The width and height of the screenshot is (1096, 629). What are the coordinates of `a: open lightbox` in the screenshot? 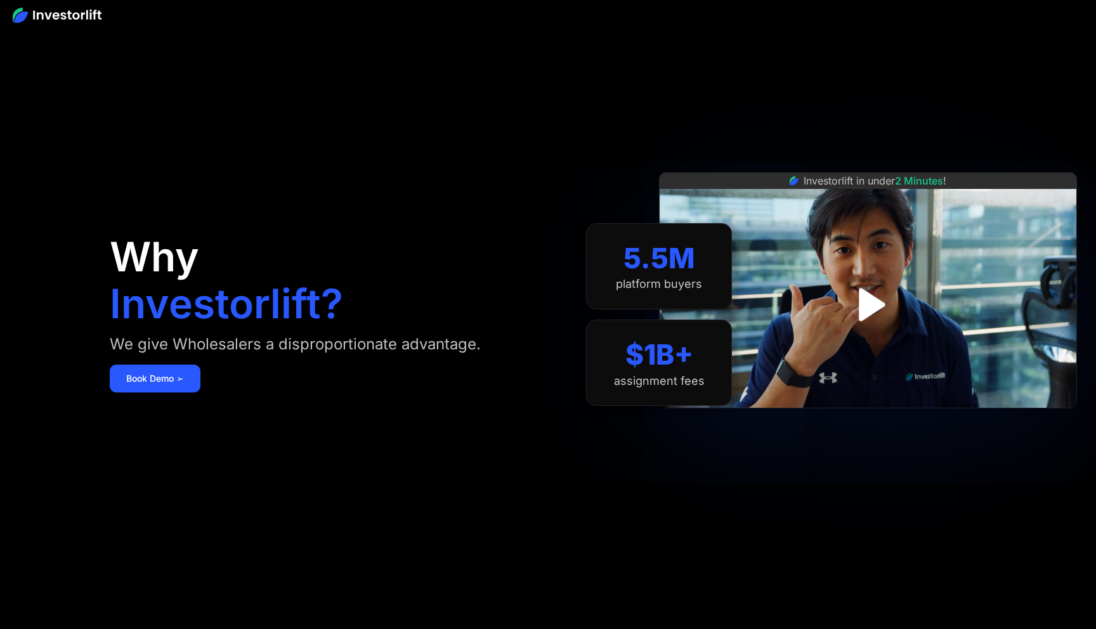 It's located at (868, 305).